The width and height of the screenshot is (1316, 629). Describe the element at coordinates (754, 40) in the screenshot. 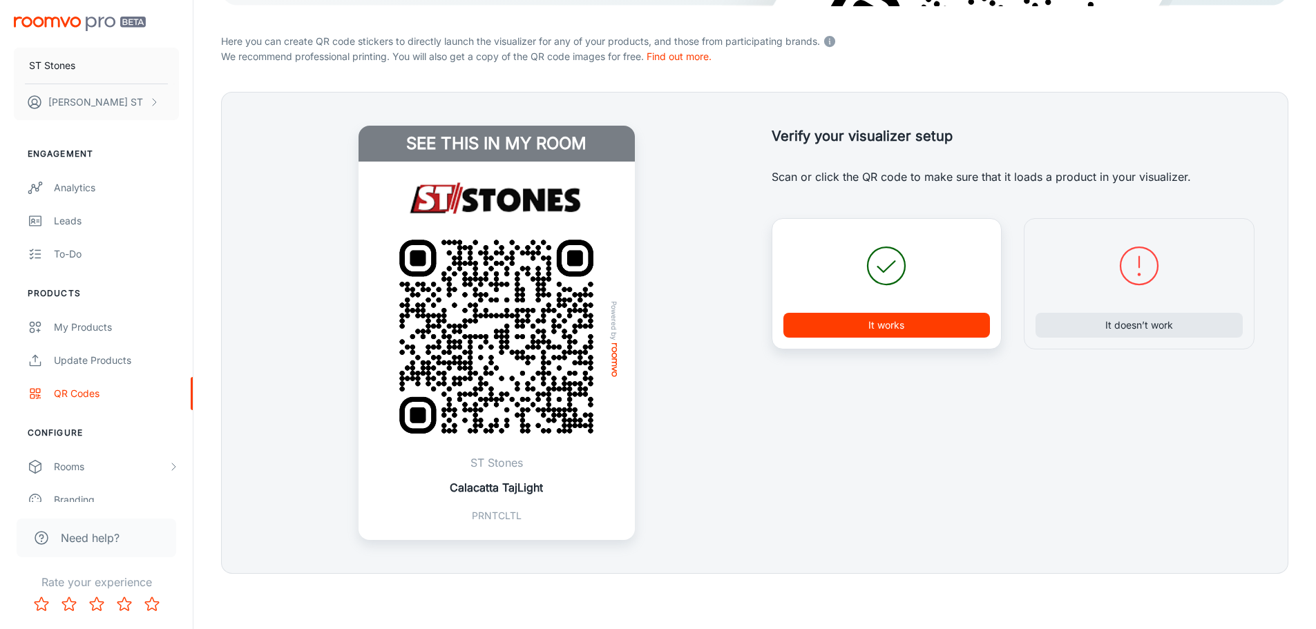

I see `p: Here you can create QR code stickers to directly launch the visualizer for any of your products, ...` at that location.